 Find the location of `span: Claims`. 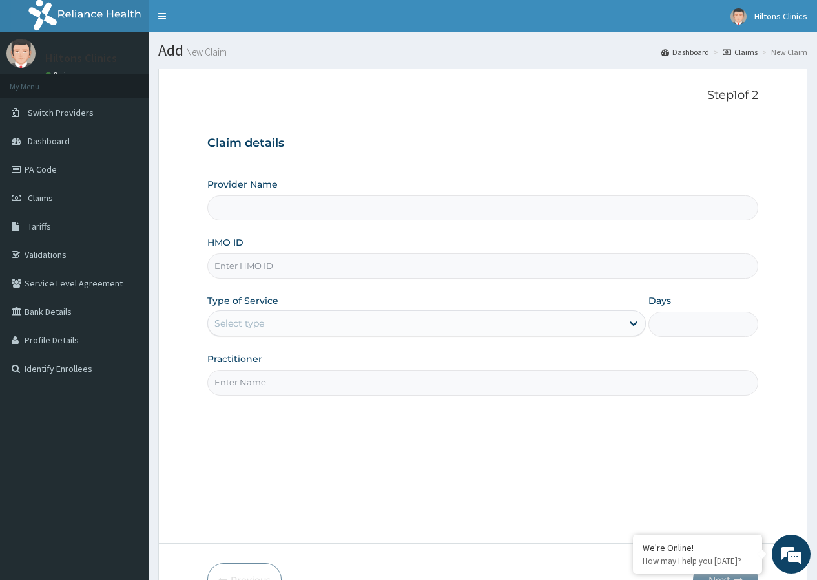

span: Claims is located at coordinates (40, 198).